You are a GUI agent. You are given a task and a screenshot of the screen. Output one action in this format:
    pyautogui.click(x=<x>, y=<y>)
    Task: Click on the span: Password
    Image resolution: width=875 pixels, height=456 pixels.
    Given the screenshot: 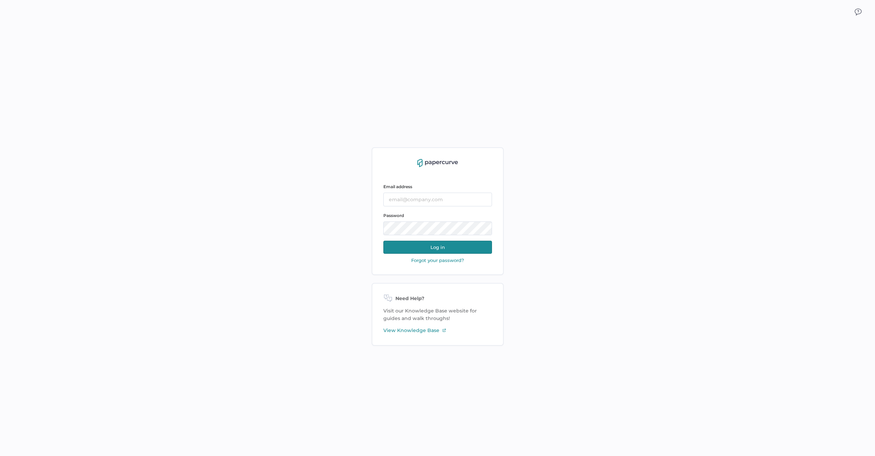 What is the action you would take?
    pyautogui.click(x=393, y=215)
    